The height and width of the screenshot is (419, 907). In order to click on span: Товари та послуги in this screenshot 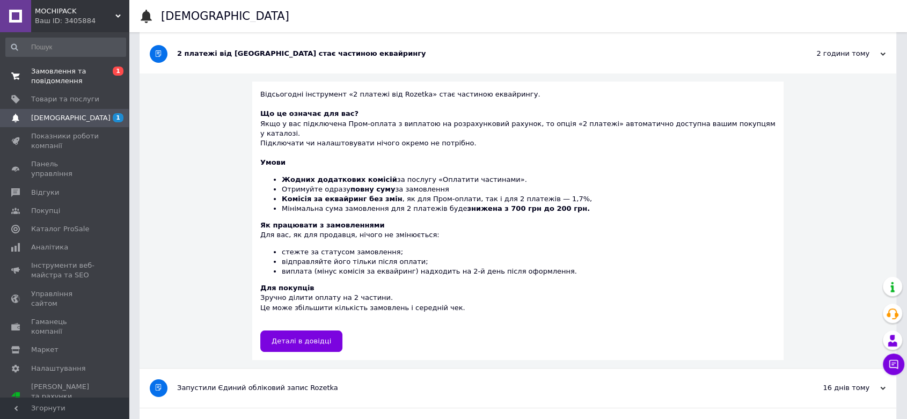, I will do `click(65, 99)`.